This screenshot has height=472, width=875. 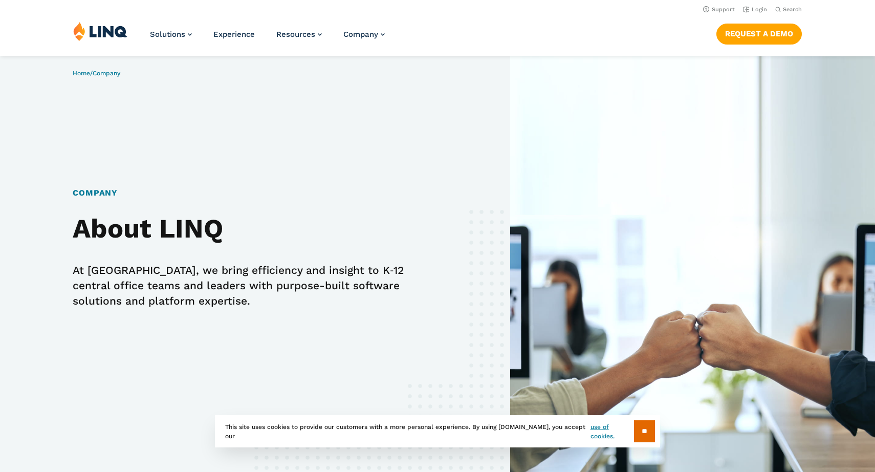 What do you see at coordinates (296, 34) in the screenshot?
I see `span: Resources` at bounding box center [296, 34].